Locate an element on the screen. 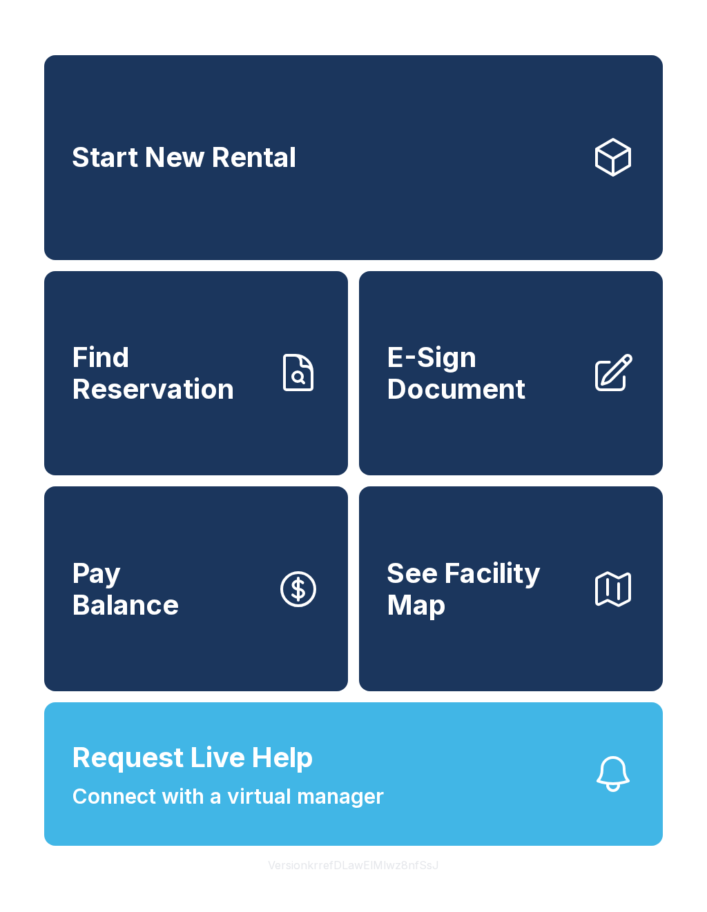 This screenshot has width=707, height=912. a: E-Sign Document is located at coordinates (511, 373).